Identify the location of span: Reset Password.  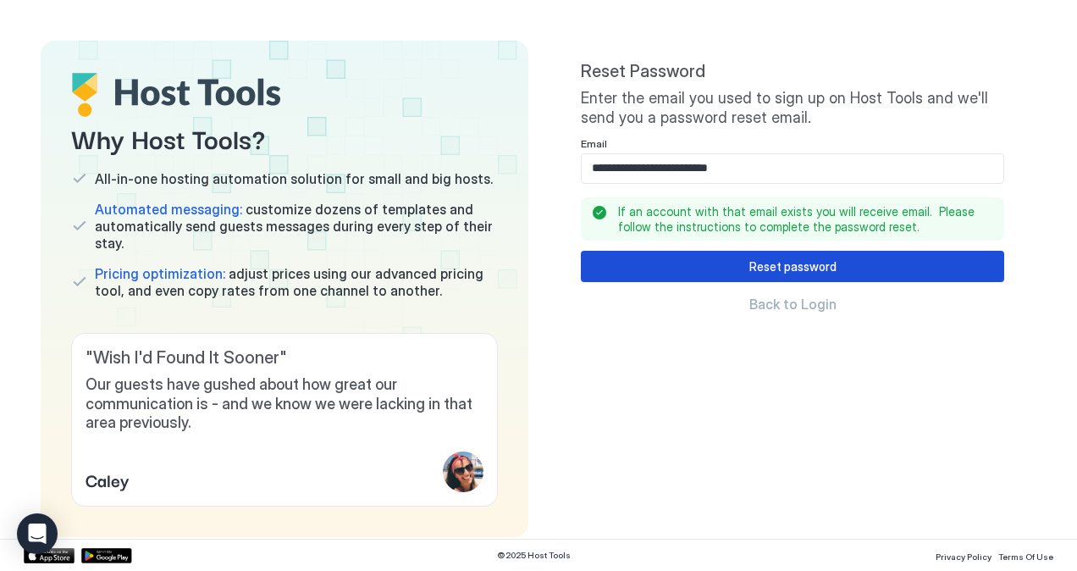
(792, 71).